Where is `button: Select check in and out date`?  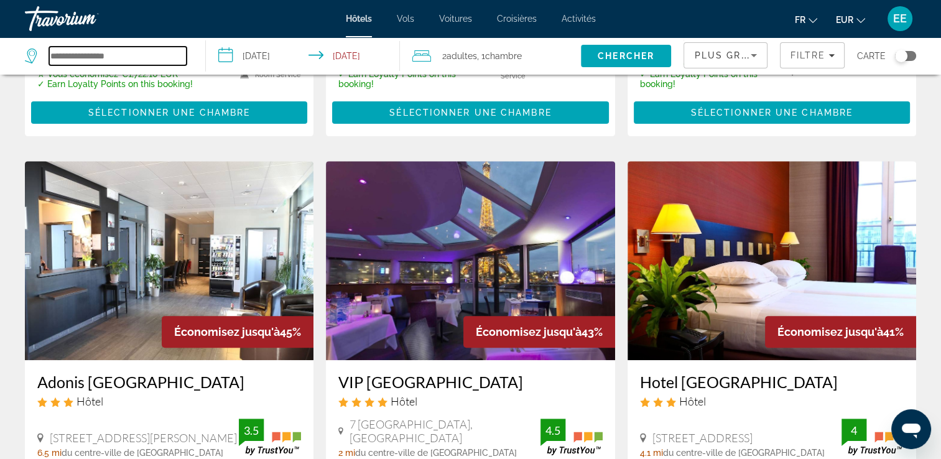 button: Select check in and out date is located at coordinates (302, 56).